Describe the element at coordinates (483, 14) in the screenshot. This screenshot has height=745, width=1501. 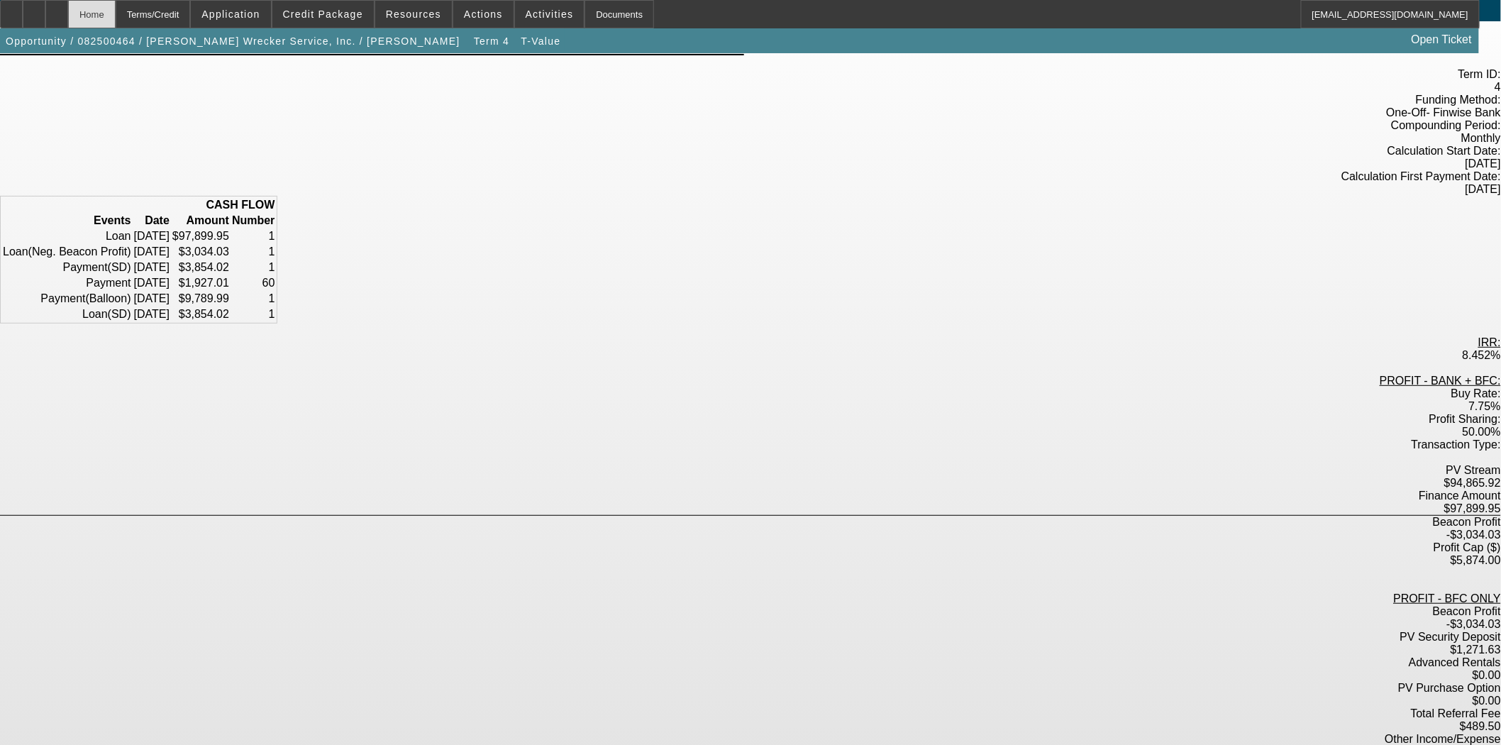
I see `span: Actions` at that location.